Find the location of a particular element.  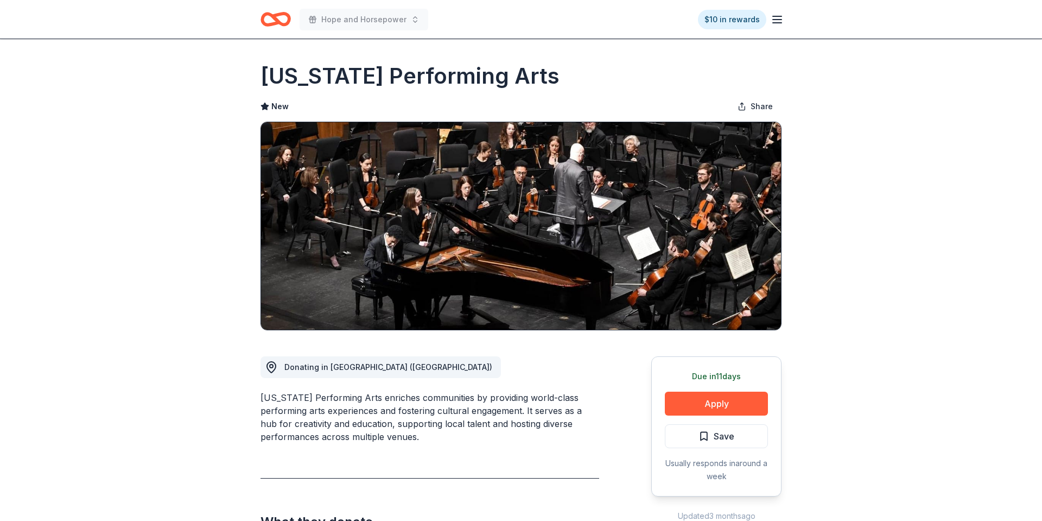

span: Save is located at coordinates (724, 436).